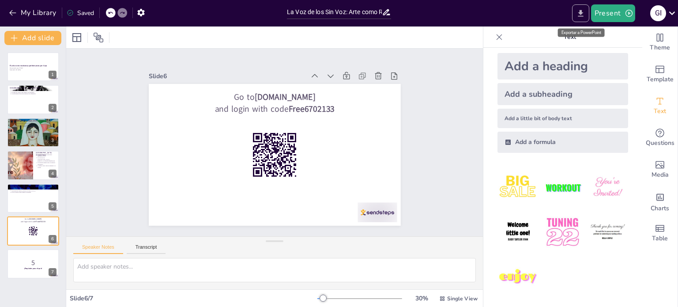 This screenshot has width=678, height=307. Describe the element at coordinates (34, 90) in the screenshot. I see `p: La imagen de los cuerpos tumbados tuvo un fuerte impacto.` at that location.